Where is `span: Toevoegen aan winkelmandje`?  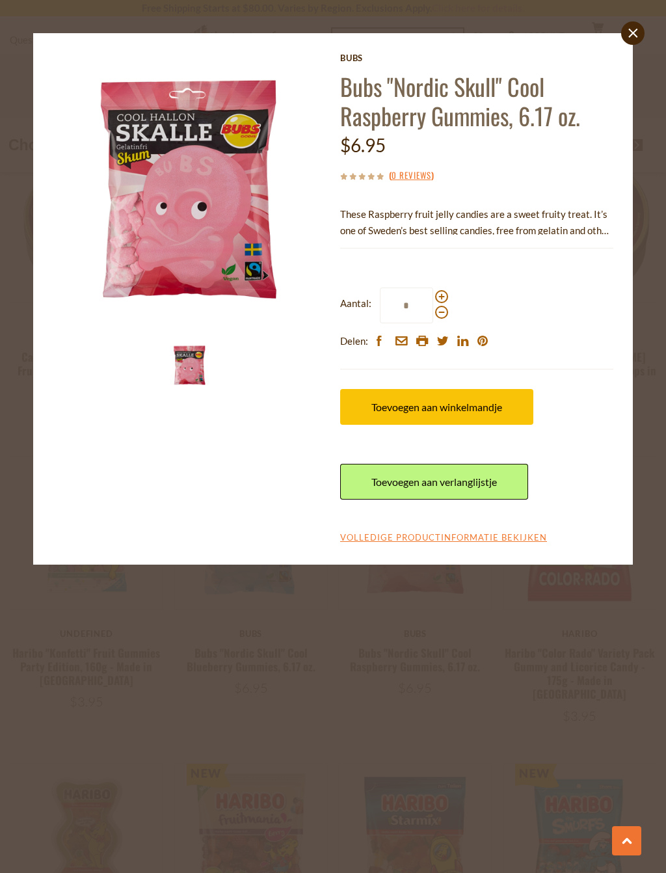 span: Toevoegen aan winkelmandje is located at coordinates (436, 406).